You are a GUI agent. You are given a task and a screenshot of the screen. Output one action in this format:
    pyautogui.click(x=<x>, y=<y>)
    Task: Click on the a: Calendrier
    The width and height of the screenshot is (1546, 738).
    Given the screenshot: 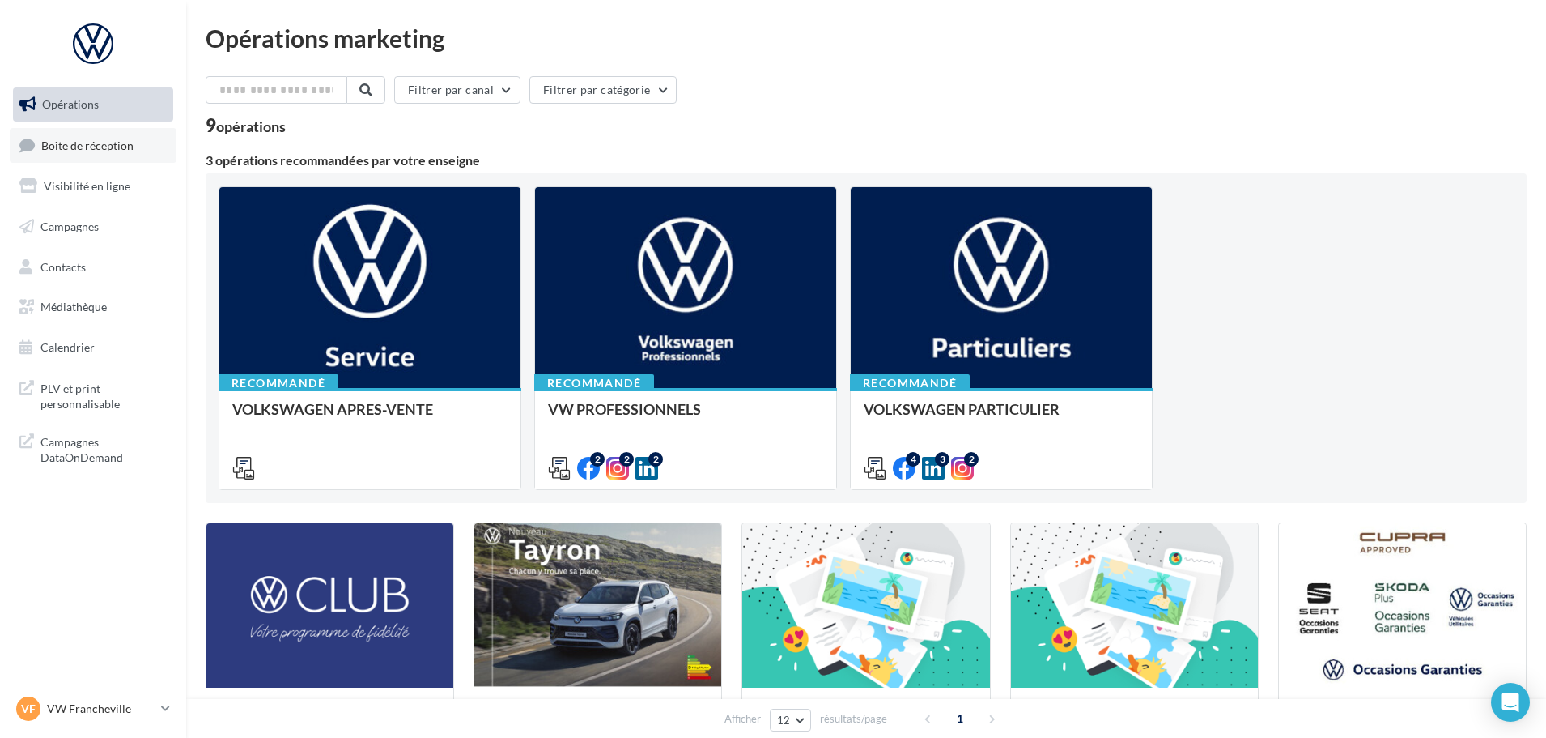 What is the action you would take?
    pyautogui.click(x=93, y=347)
    